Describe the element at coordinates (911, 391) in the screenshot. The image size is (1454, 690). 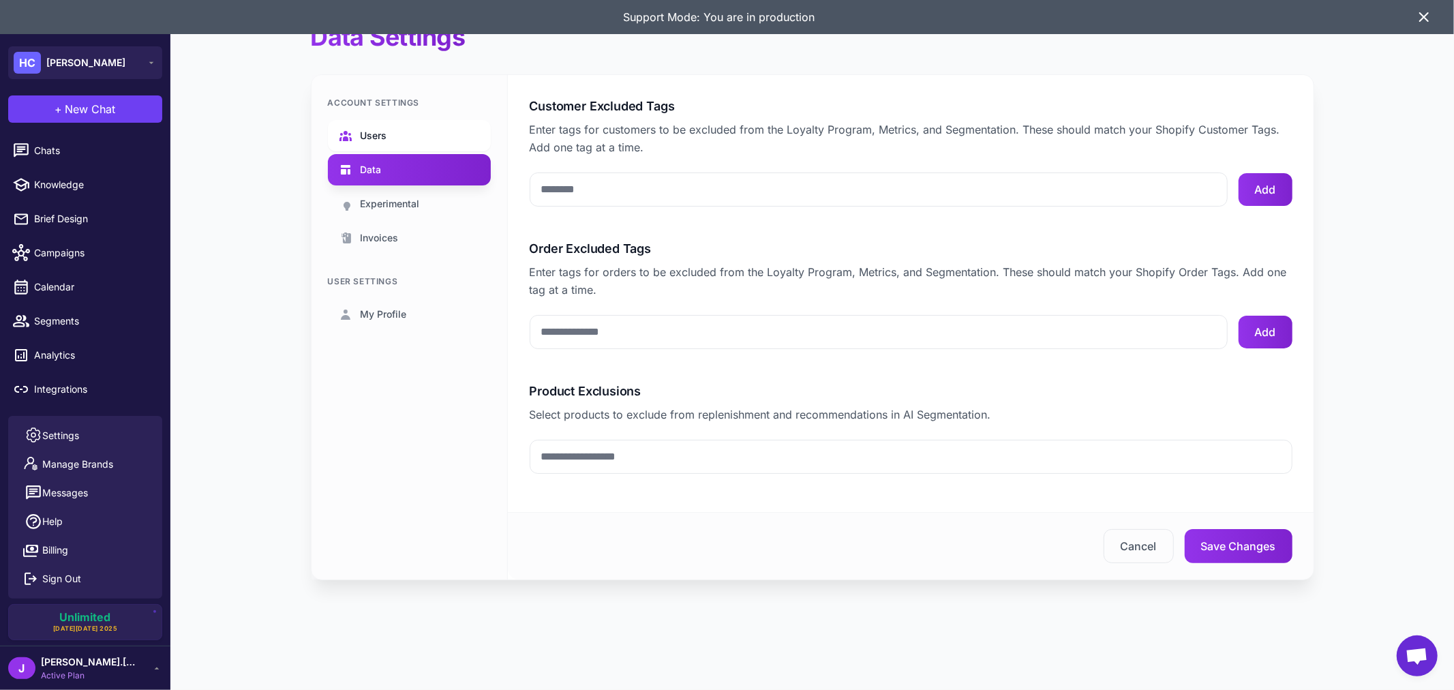
I see `label: Product Exclusions` at that location.